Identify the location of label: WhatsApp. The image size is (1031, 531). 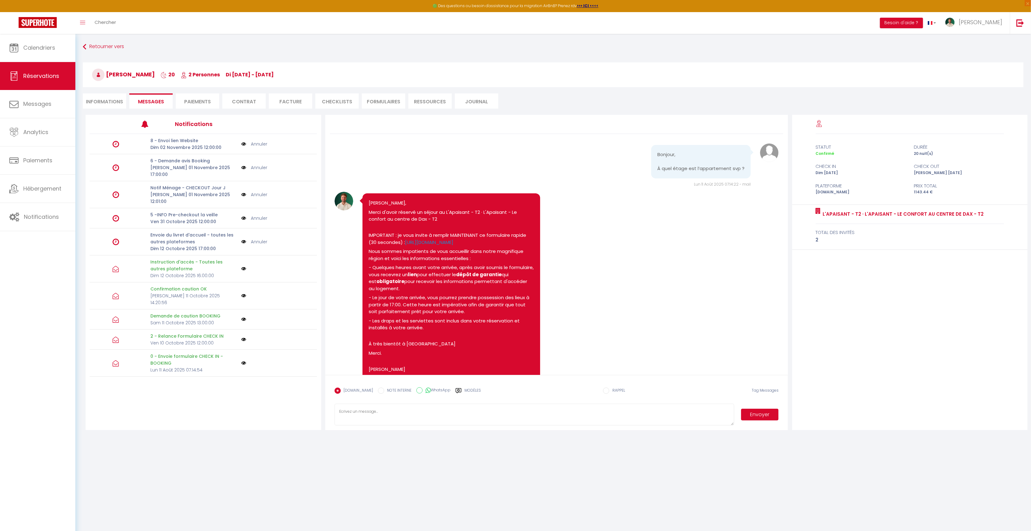
(437, 391).